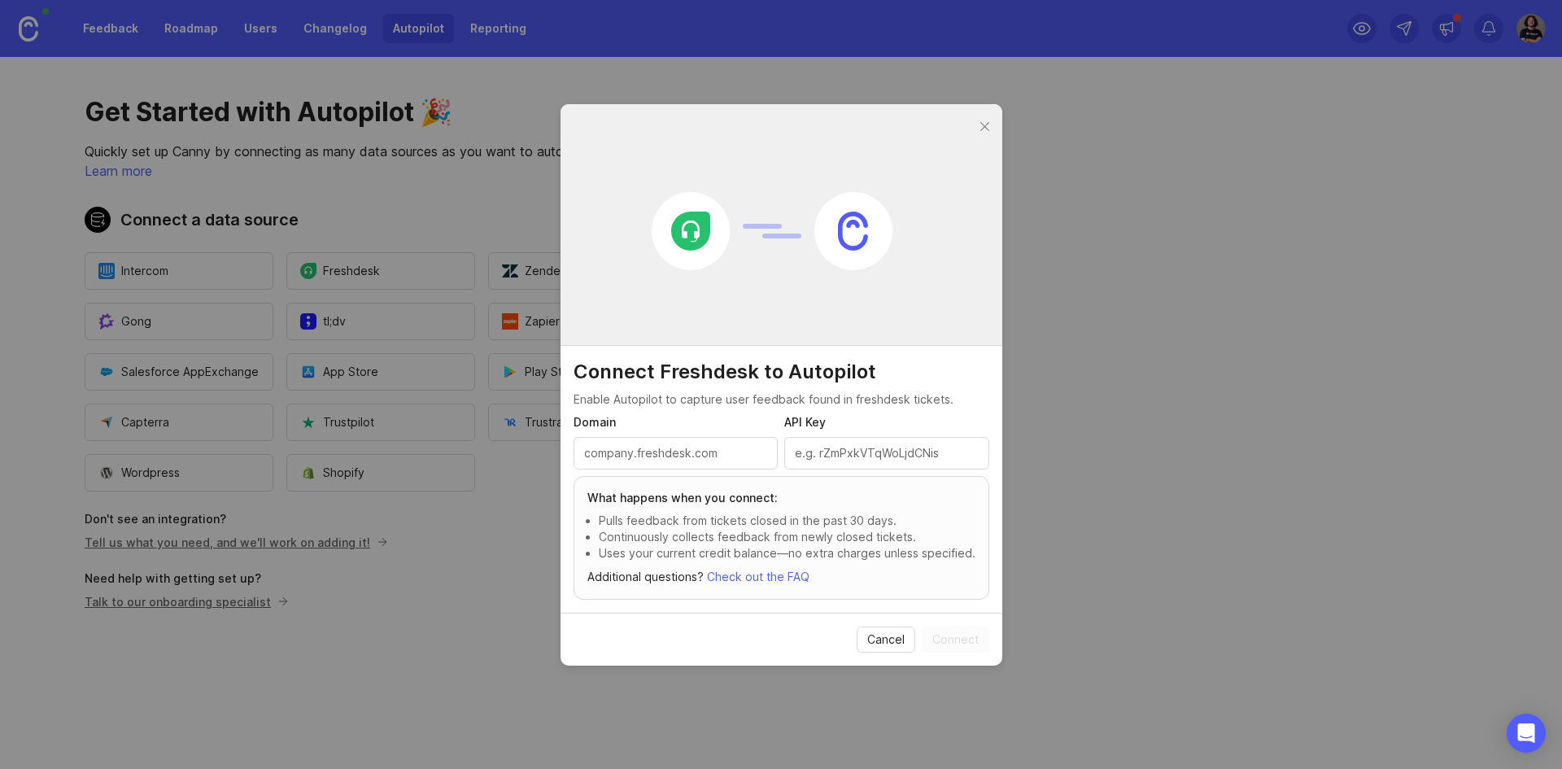 The image size is (1562, 769). I want to click on span: Cancel, so click(886, 640).